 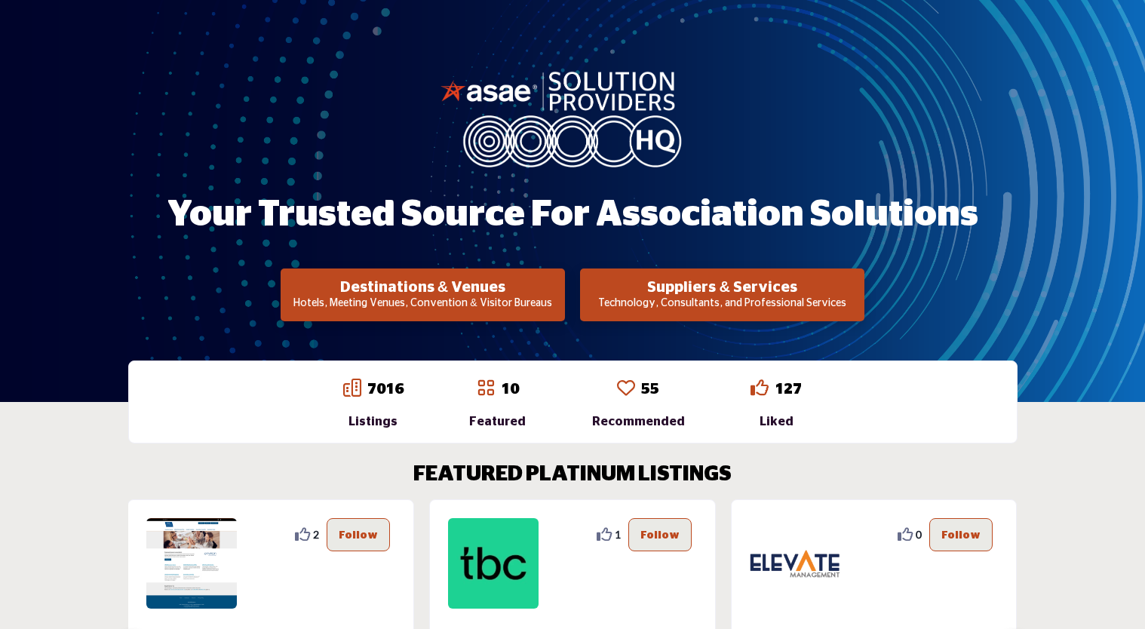 What do you see at coordinates (795, 563) in the screenshot?
I see `img: Elevate Management Company` at bounding box center [795, 563].